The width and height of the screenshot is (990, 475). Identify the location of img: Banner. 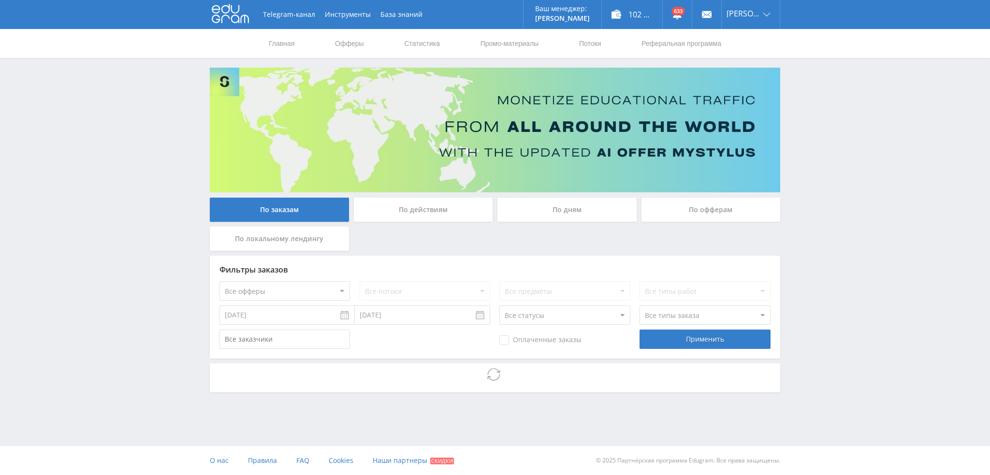
(495, 130).